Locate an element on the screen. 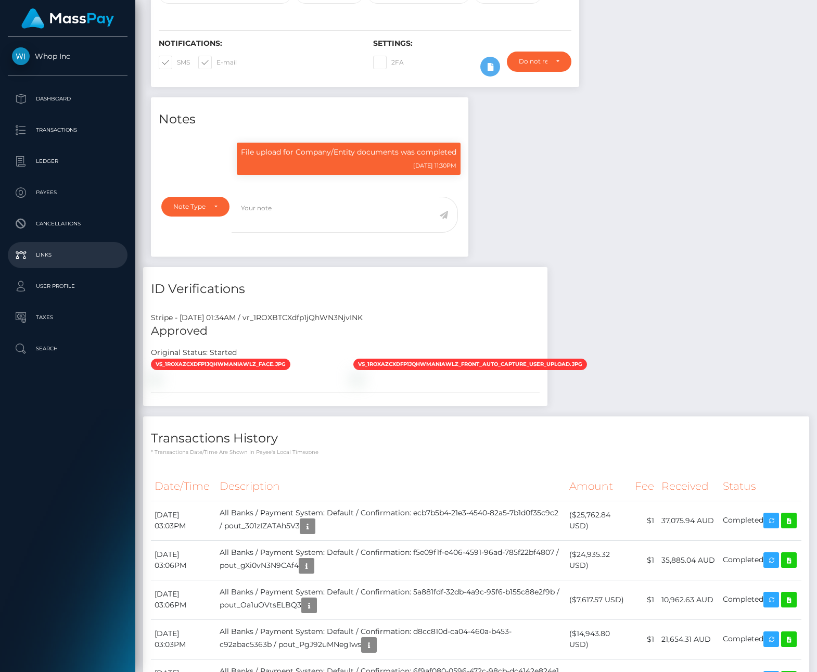 This screenshot has height=672, width=817. h5: Approved is located at coordinates (345, 331).